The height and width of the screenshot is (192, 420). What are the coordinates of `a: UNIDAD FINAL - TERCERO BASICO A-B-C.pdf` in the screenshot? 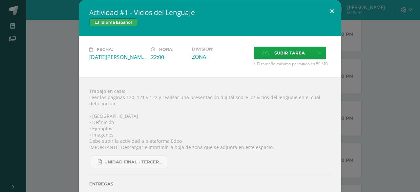 It's located at (129, 162).